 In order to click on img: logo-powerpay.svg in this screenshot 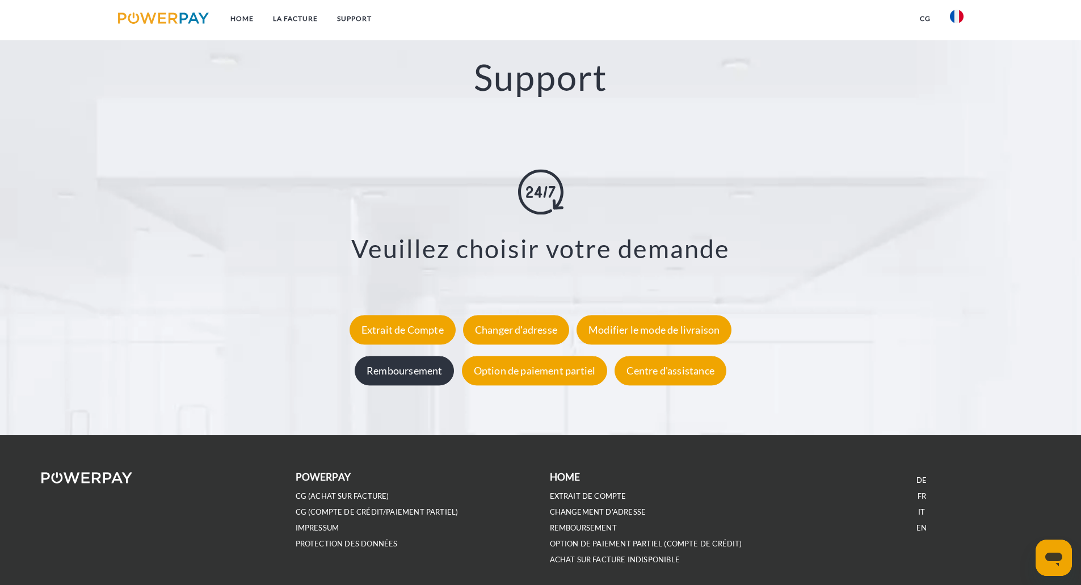, I will do `click(163, 18)`.